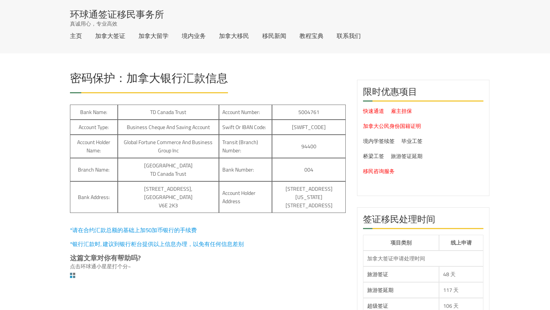  What do you see at coordinates (153, 36) in the screenshot?
I see `a: 加拿大留学` at bounding box center [153, 36].